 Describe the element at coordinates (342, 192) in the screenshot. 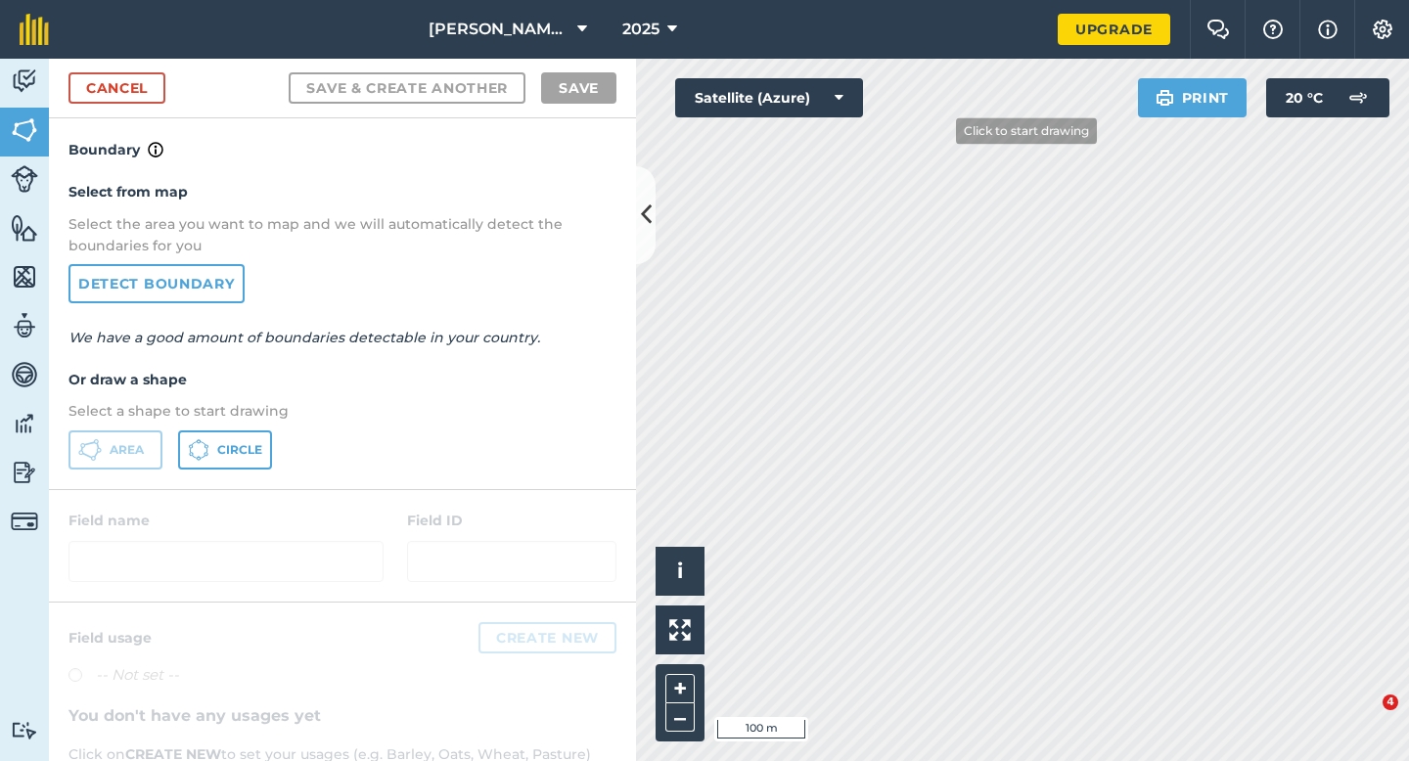

I see `h4: Select from map` at that location.